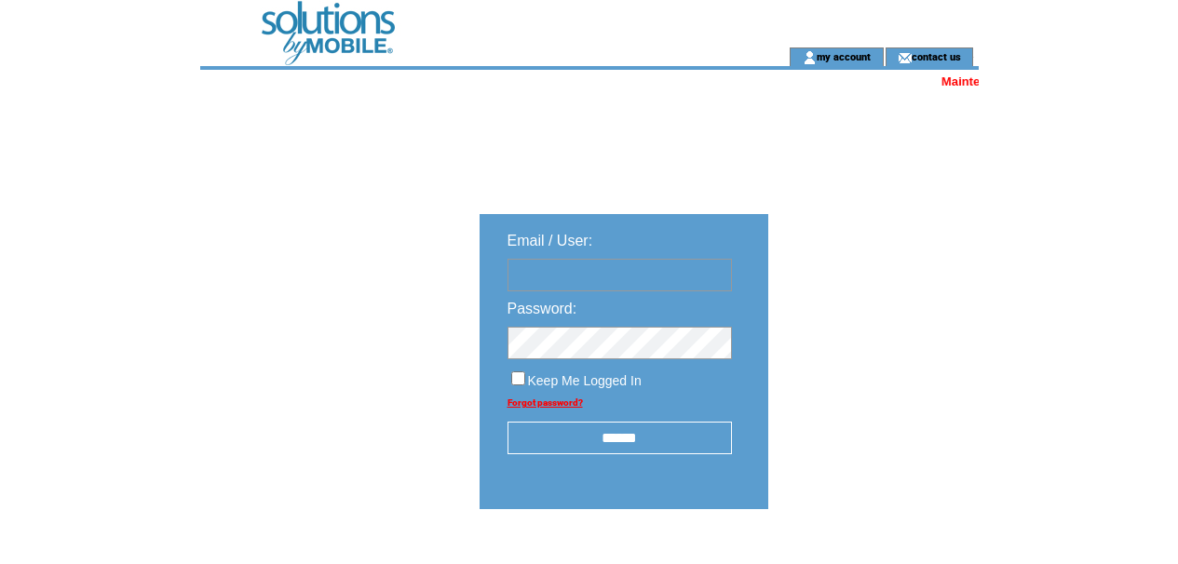 The width and height of the screenshot is (1178, 564). What do you see at coordinates (809, 58) in the screenshot?
I see `img: account_icon.gif;jsessionid=704875854B400A42C401C74B3FB78308` at bounding box center [809, 58].